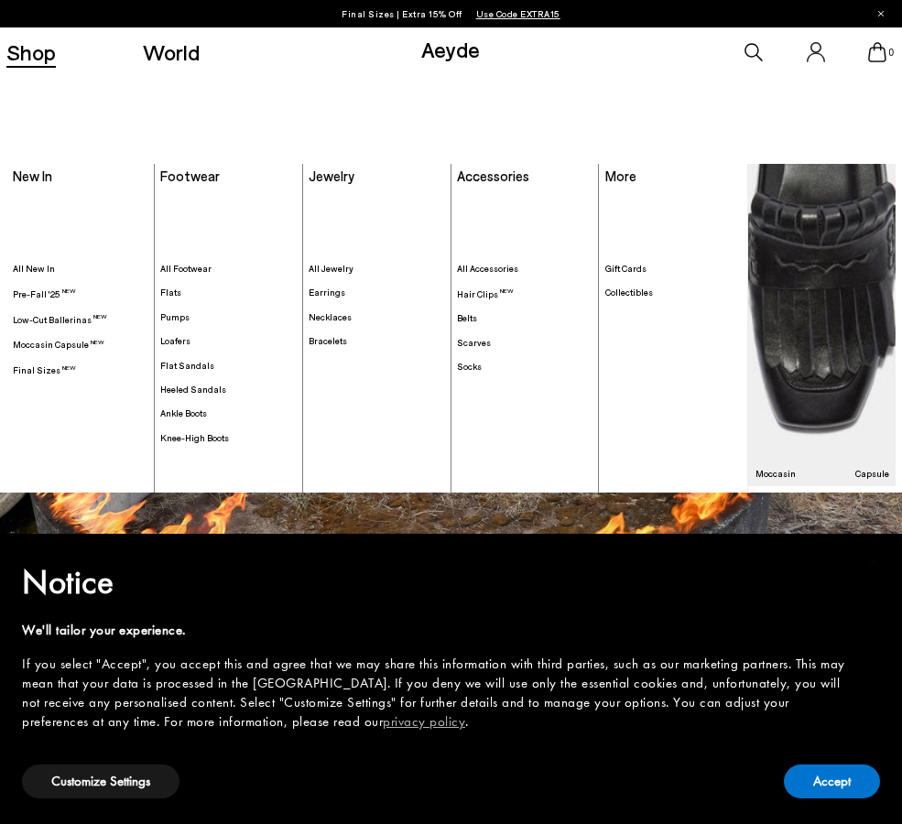  I want to click on span: Navigate to /collections/ss25-final-sizes, so click(518, 14).